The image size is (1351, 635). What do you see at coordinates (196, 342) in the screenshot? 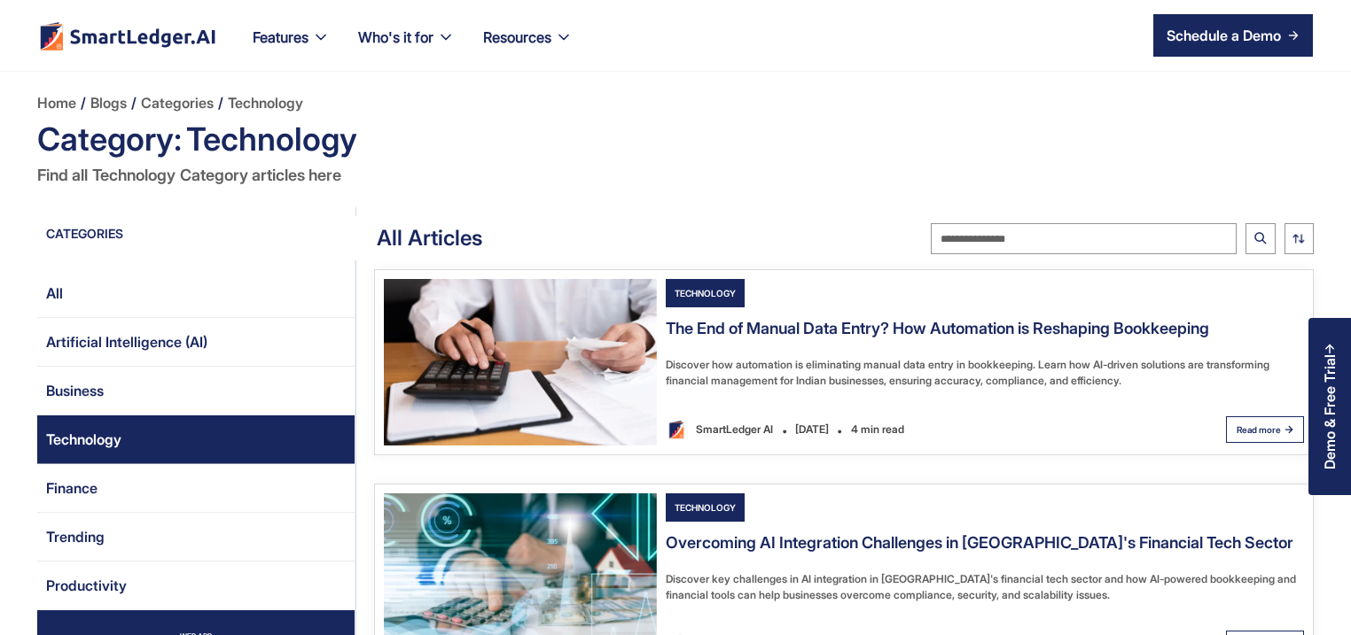
I see `a: Artificial Intelligence (AI)` at bounding box center [196, 342].